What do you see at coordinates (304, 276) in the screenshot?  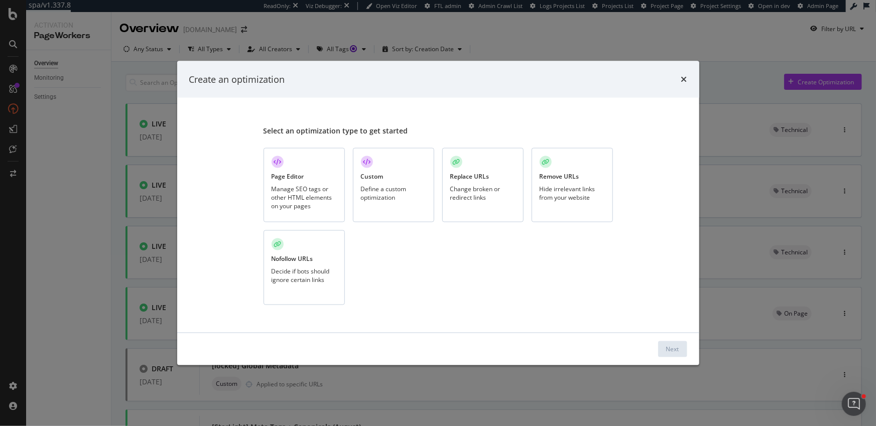 I see `div: Decide if bots should ignore certain links` at bounding box center [304, 276].